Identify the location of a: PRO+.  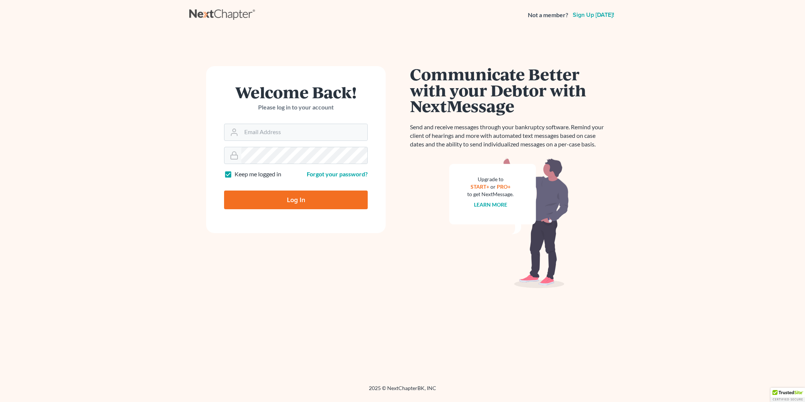
(503, 187).